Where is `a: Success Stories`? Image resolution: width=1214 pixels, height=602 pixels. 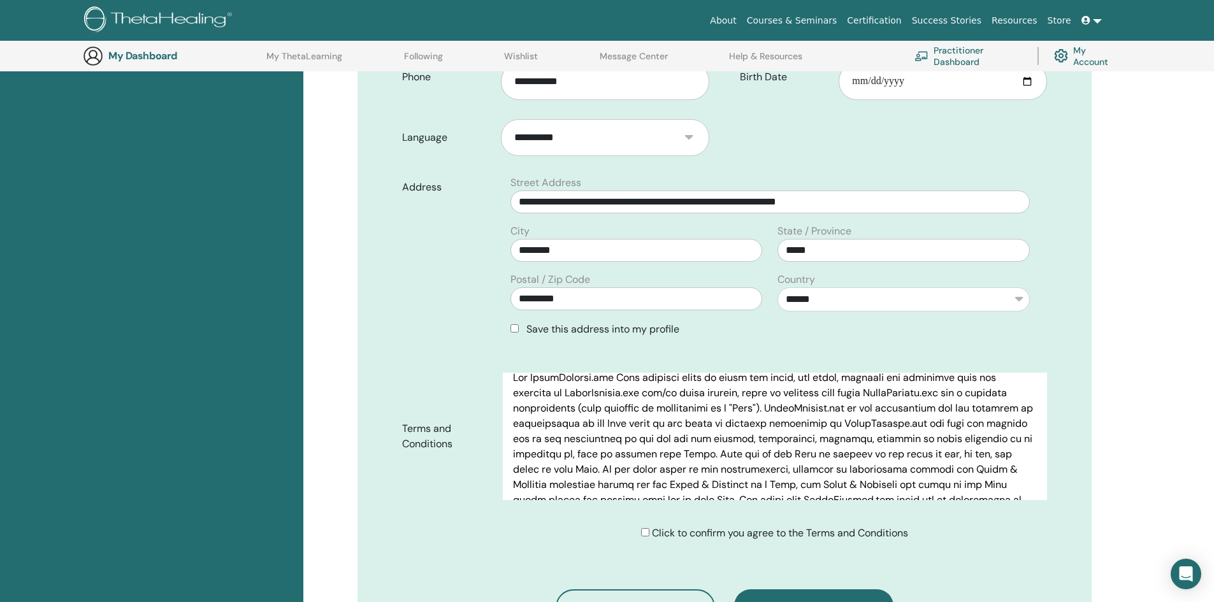 a: Success Stories is located at coordinates (946, 20).